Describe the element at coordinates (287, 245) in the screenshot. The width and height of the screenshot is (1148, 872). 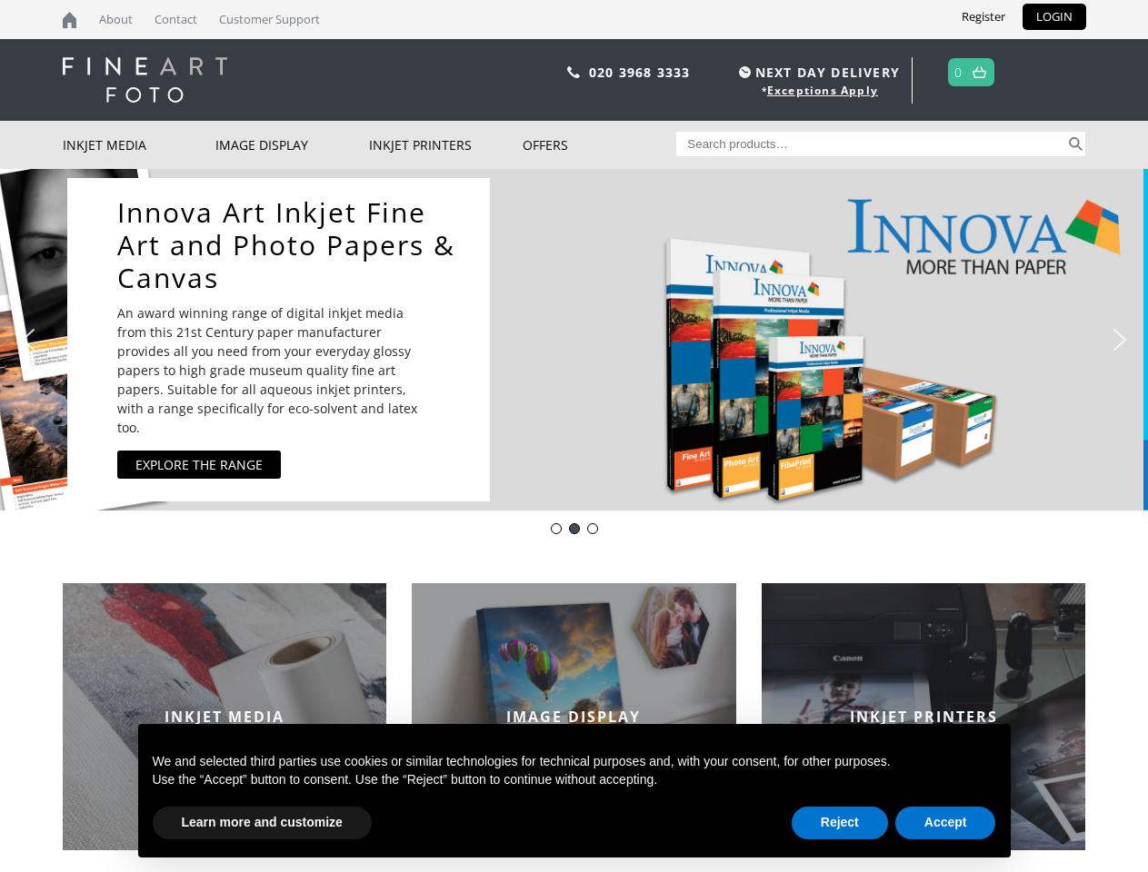
I see `a: Innova Art Inkjet Fine Art and Photo Papers & Canvas` at that location.